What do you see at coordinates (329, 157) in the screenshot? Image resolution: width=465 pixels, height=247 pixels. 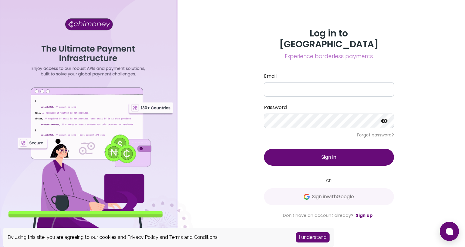 I see `button: Sign in` at bounding box center [329, 157].